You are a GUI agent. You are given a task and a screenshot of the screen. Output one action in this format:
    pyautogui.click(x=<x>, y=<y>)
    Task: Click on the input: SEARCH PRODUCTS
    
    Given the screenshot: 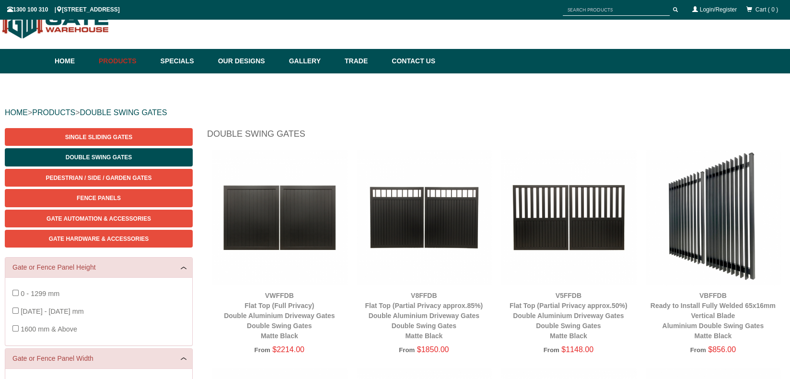 What is the action you would take?
    pyautogui.click(x=616, y=10)
    